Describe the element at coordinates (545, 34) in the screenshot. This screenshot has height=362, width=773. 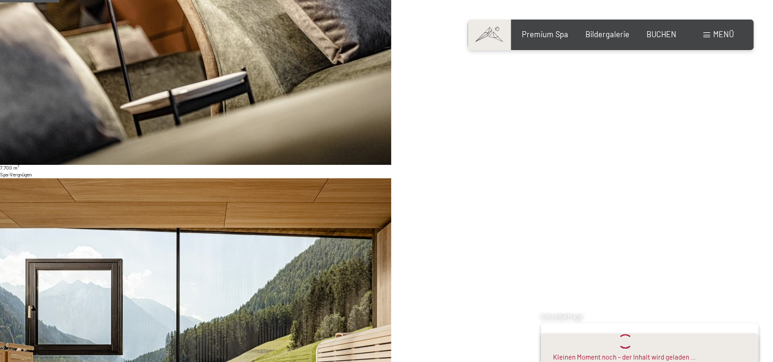
I see `span: Premium Spa` at that location.